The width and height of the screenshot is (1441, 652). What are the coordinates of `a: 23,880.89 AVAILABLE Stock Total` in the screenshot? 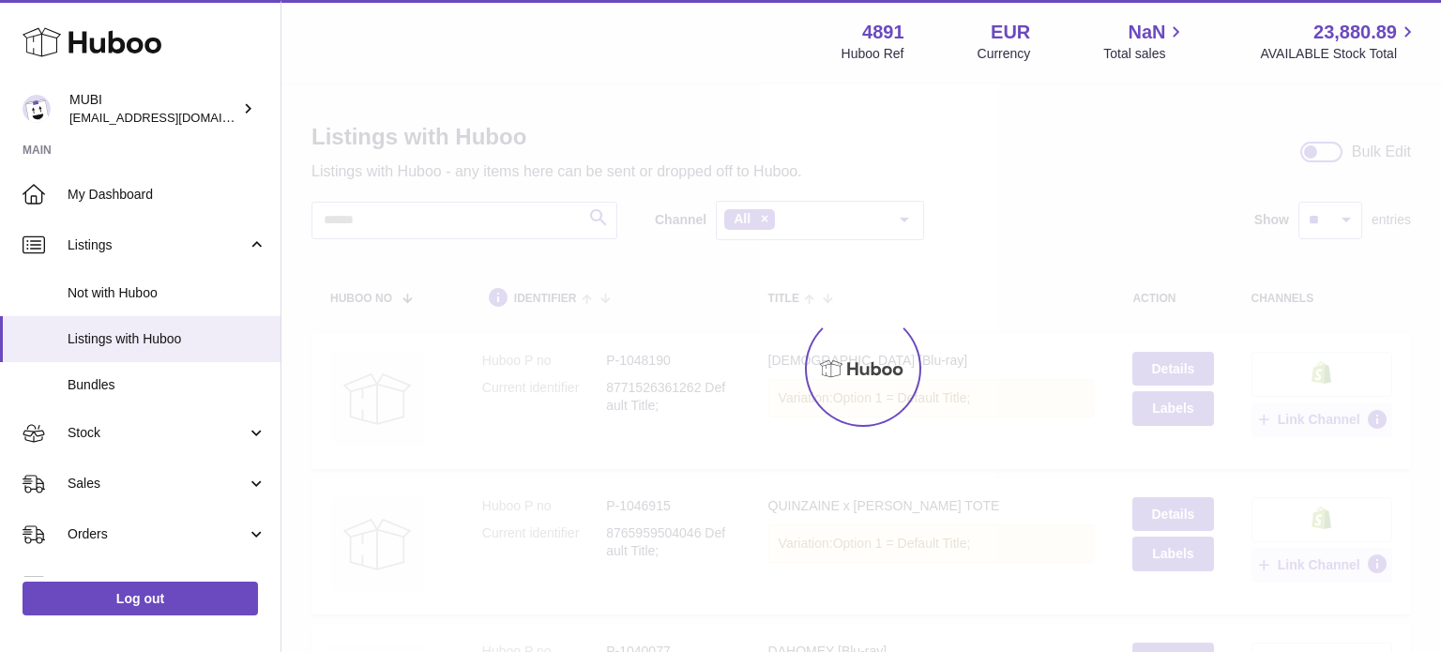 It's located at (1339, 41).